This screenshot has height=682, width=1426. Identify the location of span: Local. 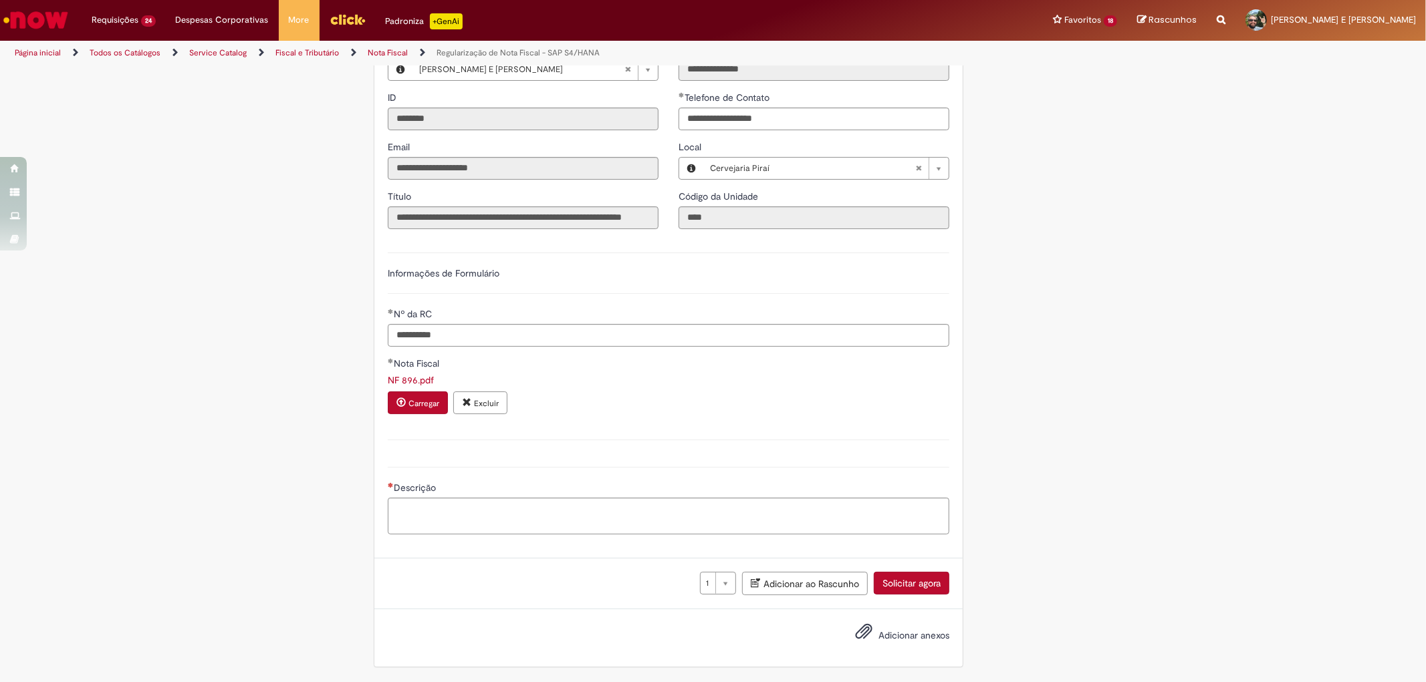
(691, 147).